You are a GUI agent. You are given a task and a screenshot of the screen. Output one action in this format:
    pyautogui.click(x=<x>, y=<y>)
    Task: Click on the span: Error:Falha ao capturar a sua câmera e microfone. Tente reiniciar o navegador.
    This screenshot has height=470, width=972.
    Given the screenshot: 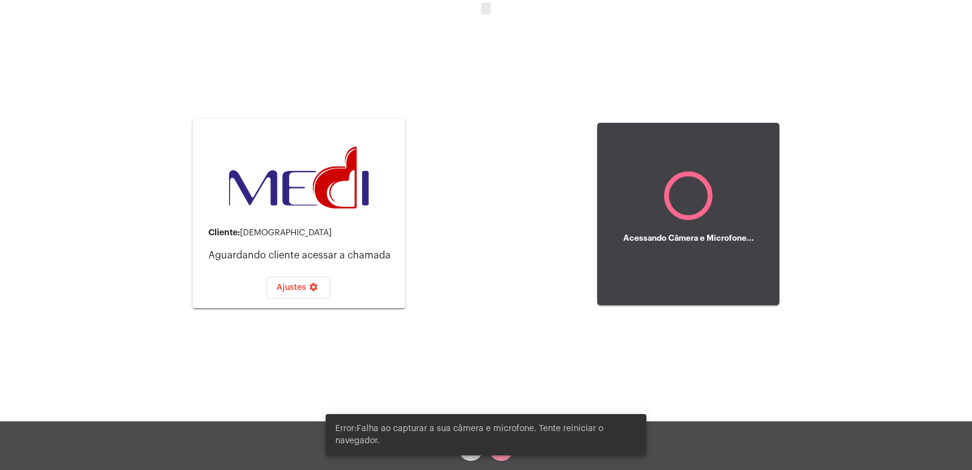 What is the action you would take?
    pyautogui.click(x=486, y=434)
    